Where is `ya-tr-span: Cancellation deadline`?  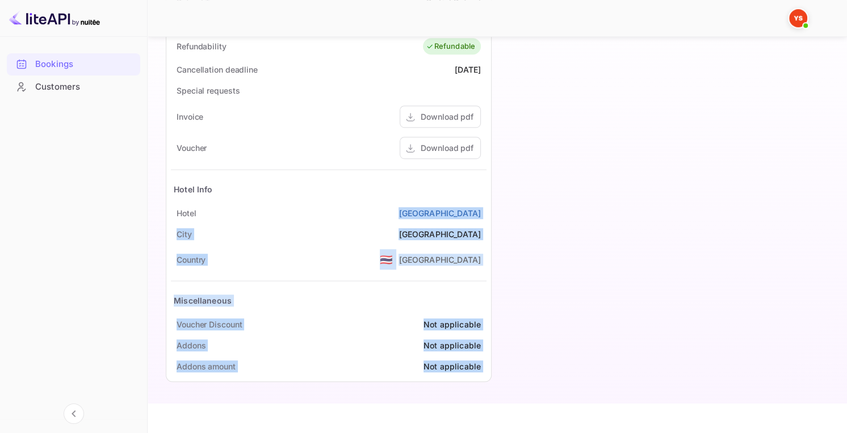 ya-tr-span: Cancellation deadline is located at coordinates (217, 69).